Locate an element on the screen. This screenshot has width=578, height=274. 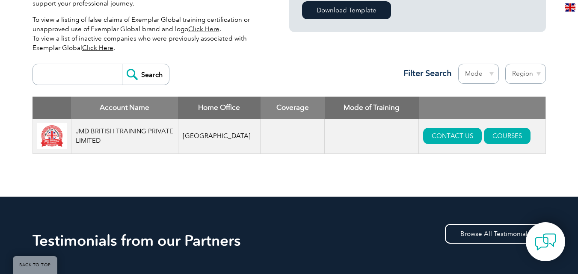
th: : activate to sort column ascending is located at coordinates (482, 108).